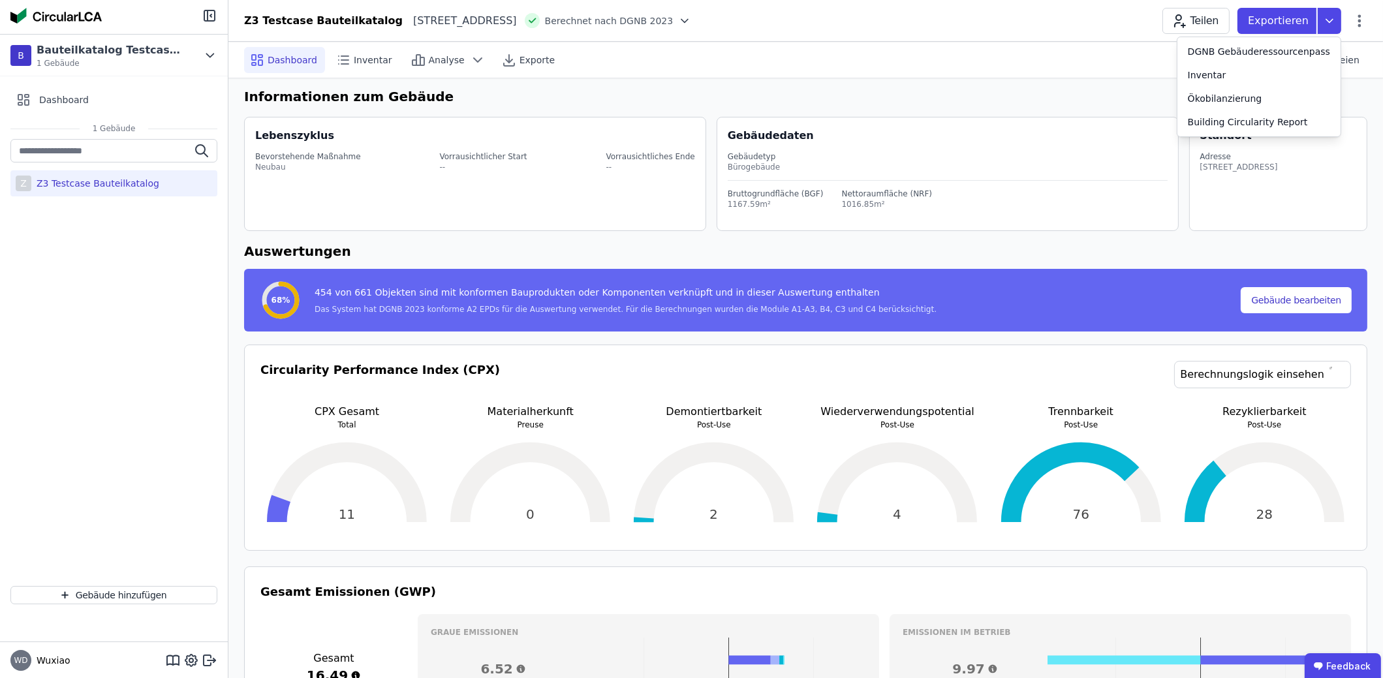  What do you see at coordinates (776, 204) in the screenshot?
I see `div: 1167.59m²` at bounding box center [776, 204].